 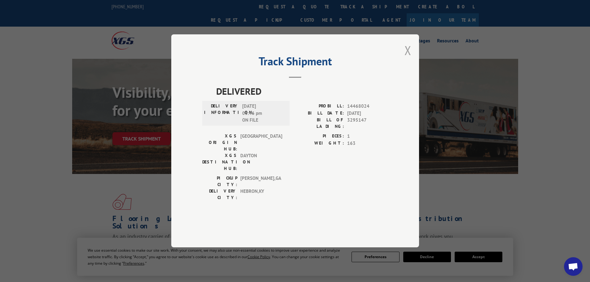 What do you see at coordinates (320, 124) in the screenshot?
I see `label: BILL OF LADING:` at bounding box center [320, 124].